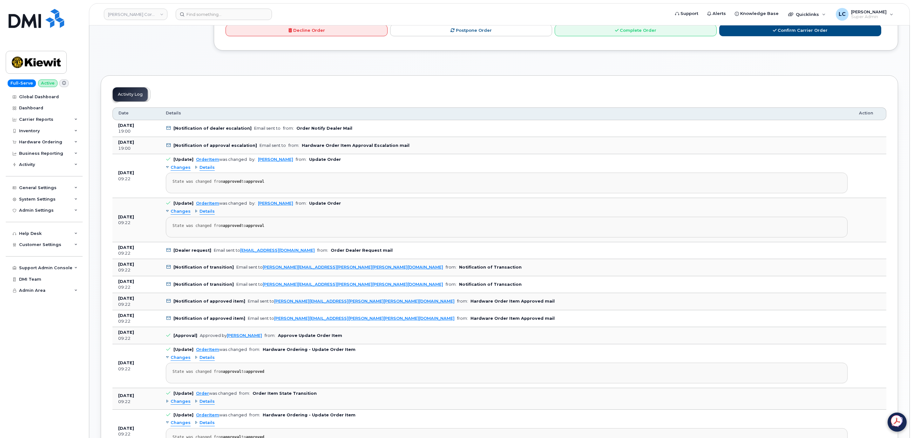 This screenshot has width=913, height=438. Describe the element at coordinates (759, 14) in the screenshot. I see `span: Knowledge Base` at that location.